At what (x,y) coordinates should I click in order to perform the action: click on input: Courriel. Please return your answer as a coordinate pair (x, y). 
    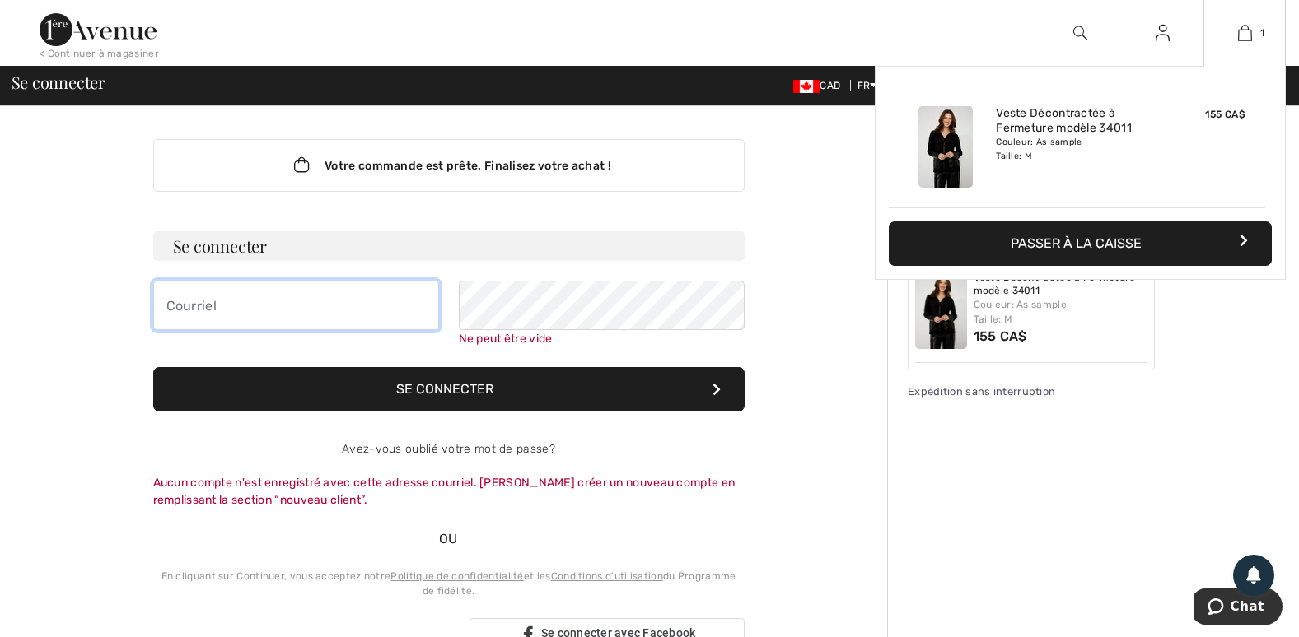
    Looking at the image, I should click on (296, 306).